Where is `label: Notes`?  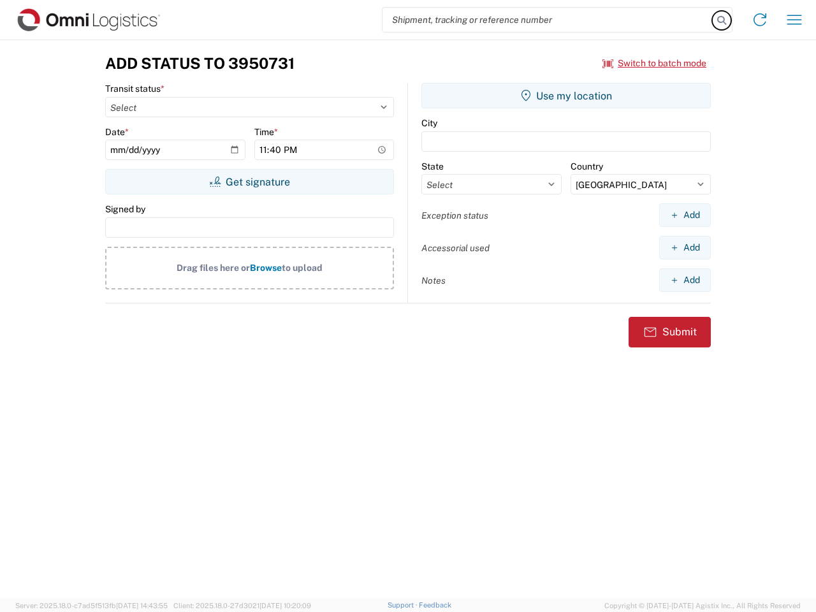 label: Notes is located at coordinates (434, 281).